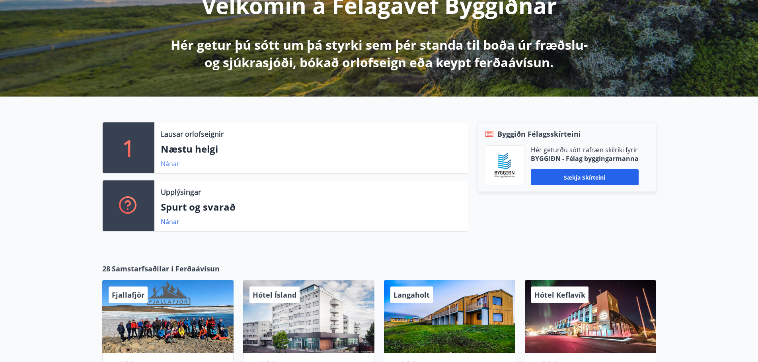  Describe the element at coordinates (504, 165) in the screenshot. I see `img: BKlGVmlTW1Qrz68WFGMFQUcXHWdQd7yePWMkvn3i.png` at that location.